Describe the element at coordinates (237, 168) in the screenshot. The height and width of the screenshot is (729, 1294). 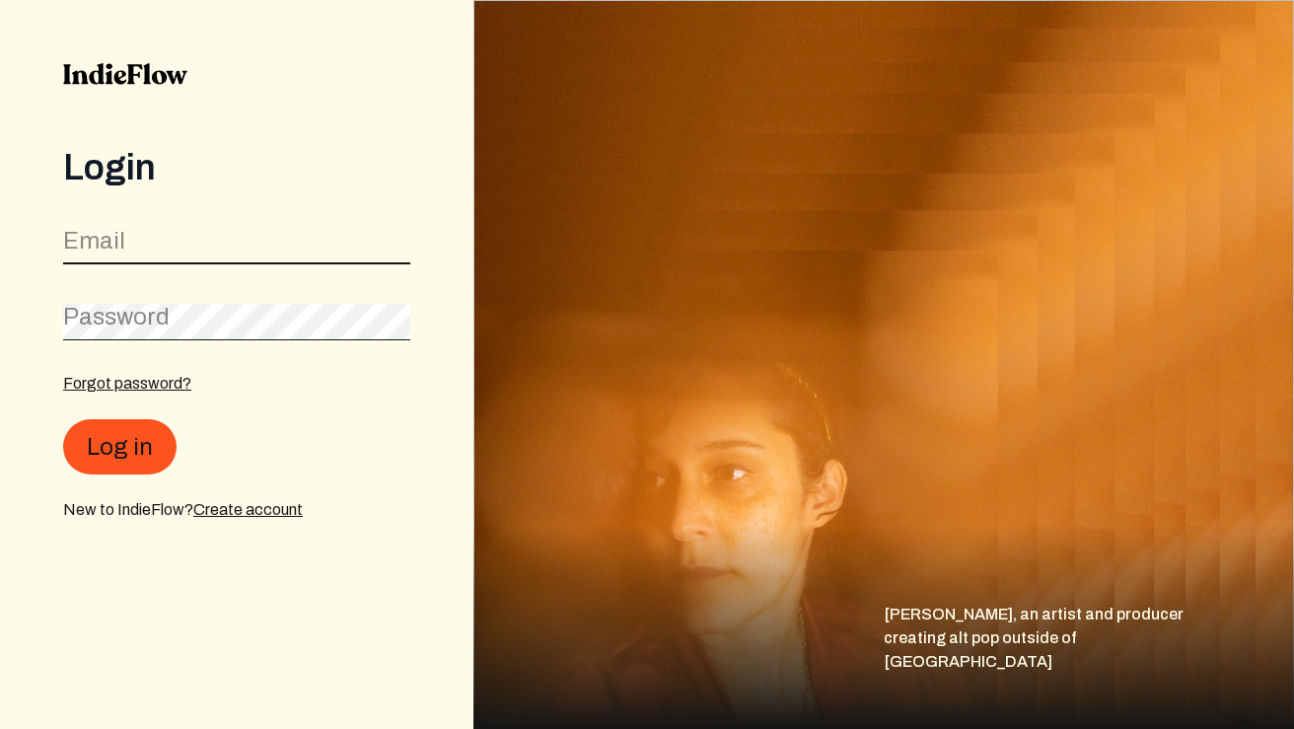
I see `div: Login` at that location.